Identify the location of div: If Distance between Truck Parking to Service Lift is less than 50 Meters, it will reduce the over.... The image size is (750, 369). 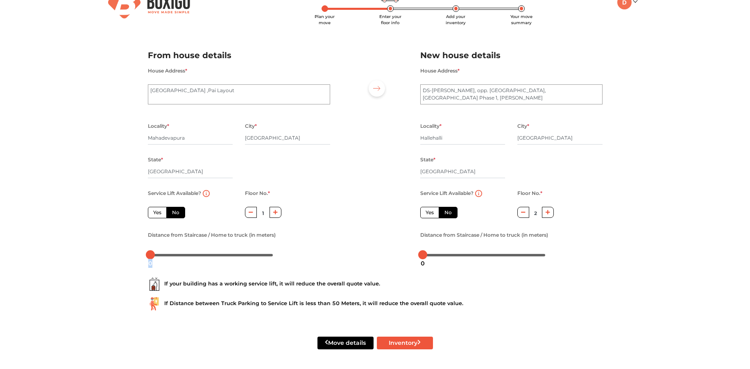
(375, 304).